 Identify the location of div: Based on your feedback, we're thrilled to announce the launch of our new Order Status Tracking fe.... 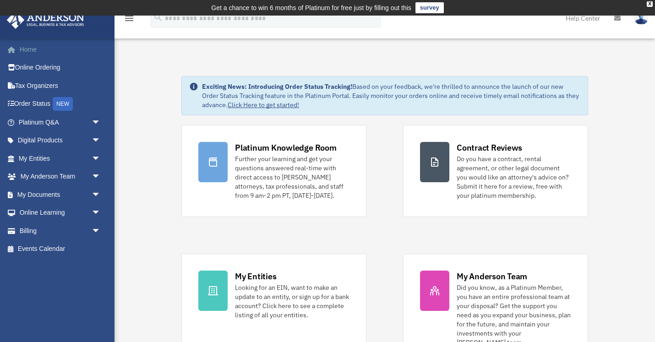
(391, 96).